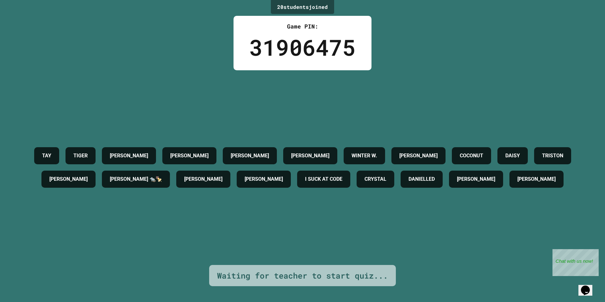 The width and height of the screenshot is (605, 302). Describe the element at coordinates (303, 26) in the screenshot. I see `div: Game PIN:` at that location.